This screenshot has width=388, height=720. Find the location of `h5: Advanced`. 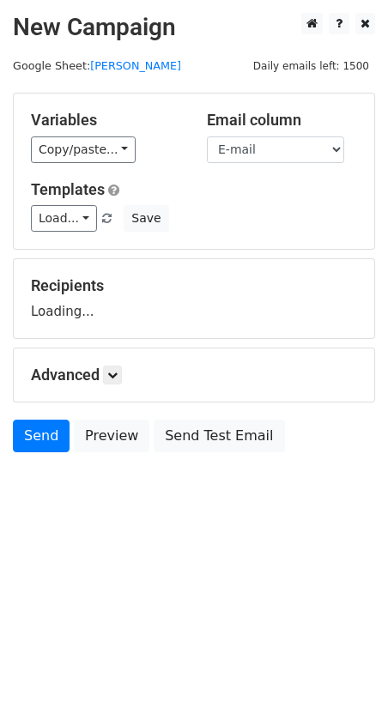

h5: Advanced is located at coordinates (194, 375).